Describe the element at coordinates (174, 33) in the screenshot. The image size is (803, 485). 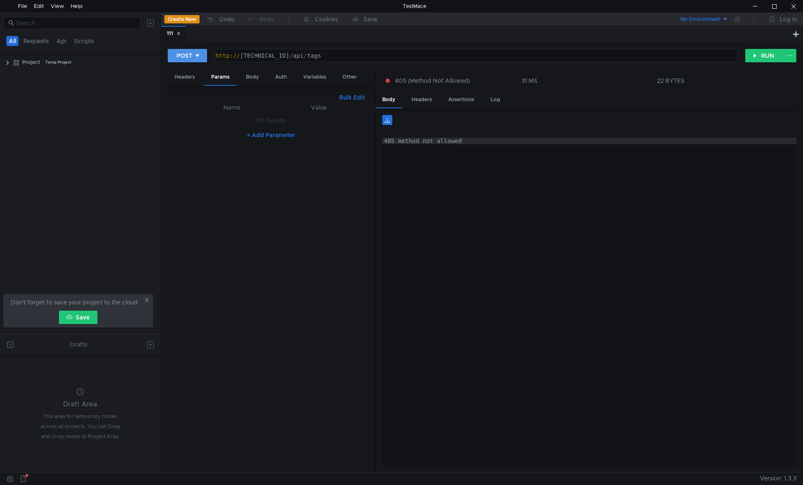
I see `div: 111` at that location.